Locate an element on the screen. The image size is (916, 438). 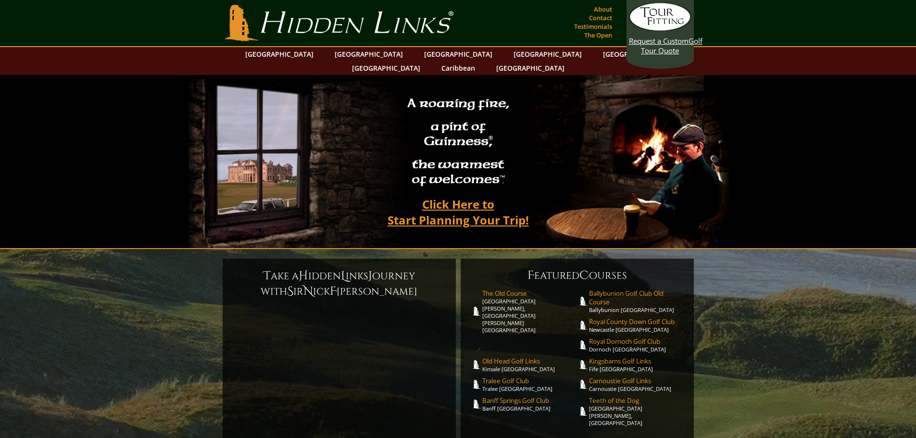
span: J is located at coordinates (370, 276).